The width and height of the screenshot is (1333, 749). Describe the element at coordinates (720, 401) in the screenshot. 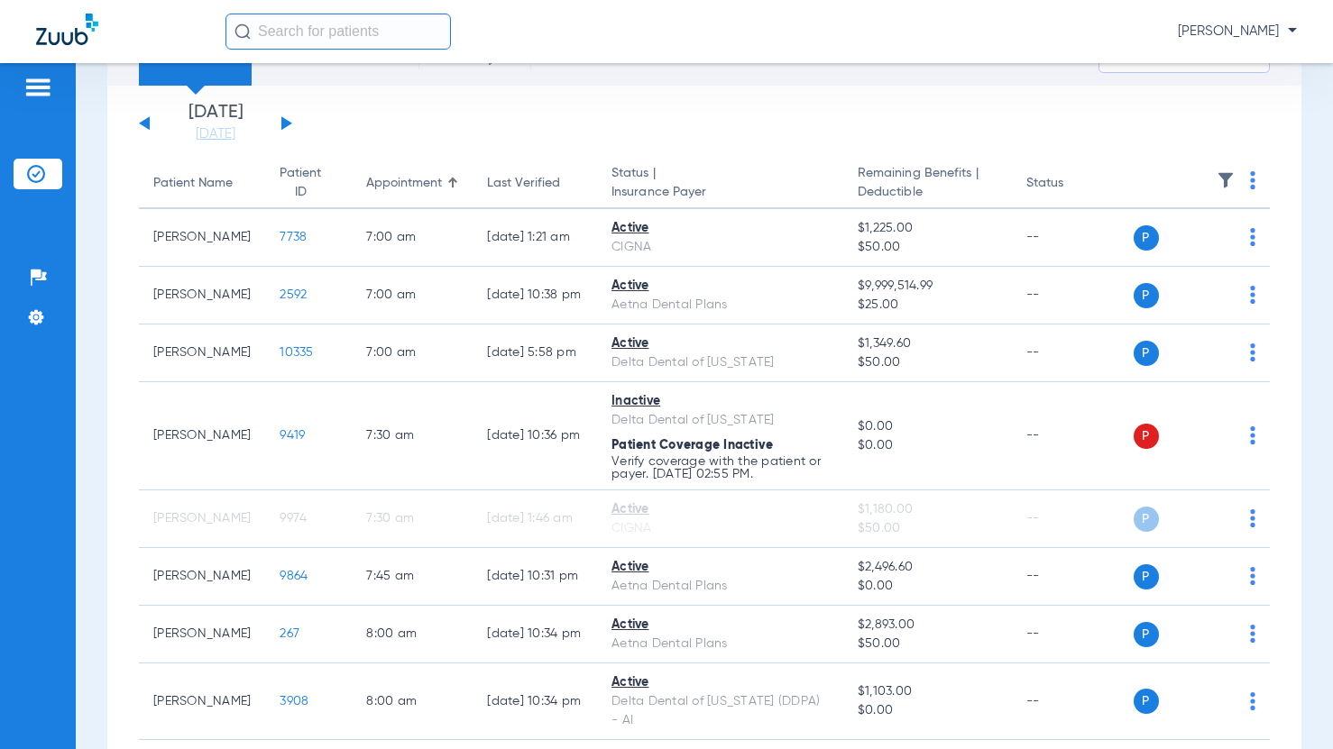

I see `div: Inactive` at that location.